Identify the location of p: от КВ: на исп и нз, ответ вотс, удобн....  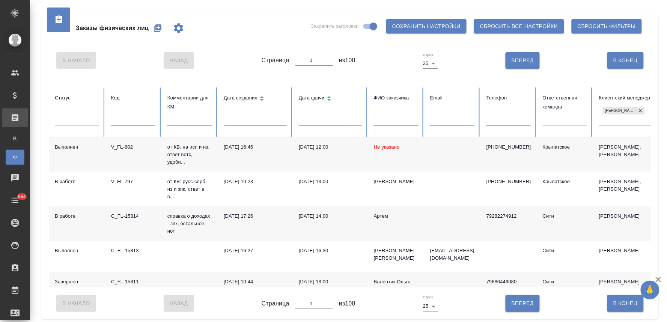
(190, 155).